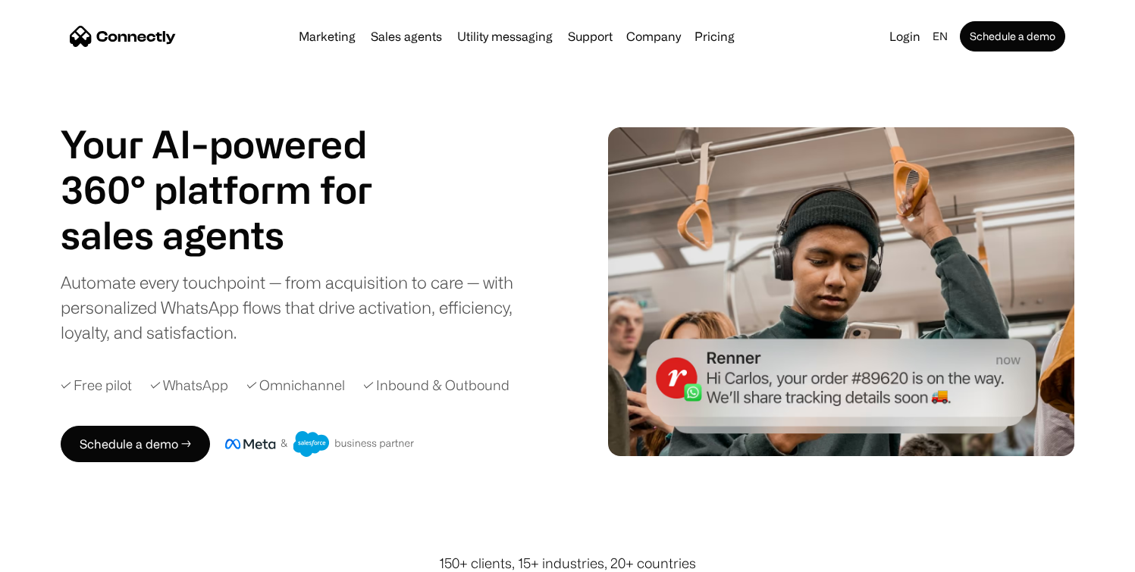 The width and height of the screenshot is (1135, 572). I want to click on a: Schedule a demo, so click(1012, 36).